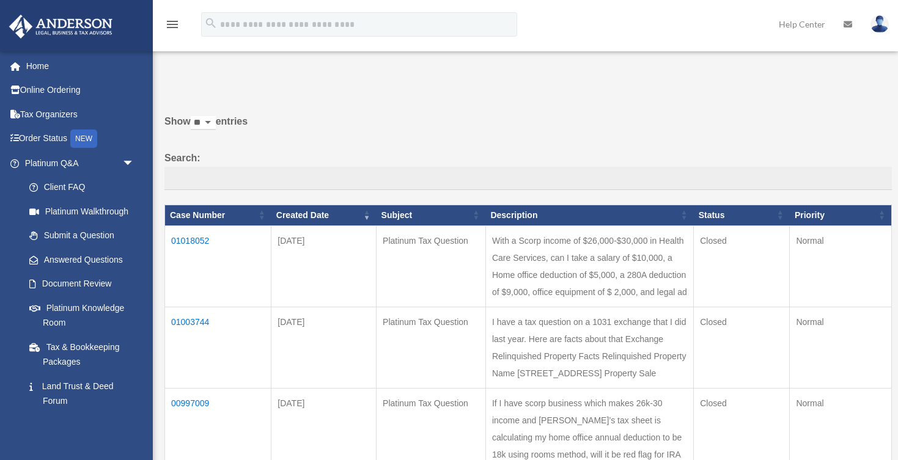 Image resolution: width=898 pixels, height=460 pixels. What do you see at coordinates (81, 114) in the screenshot?
I see `a: Tax Organizers` at bounding box center [81, 114].